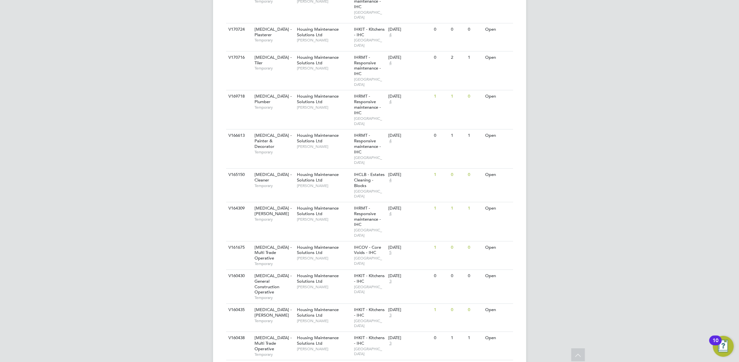 The height and width of the screenshot is (362, 739). Describe the element at coordinates (239, 57) in the screenshot. I see `div: V170716` at that location.